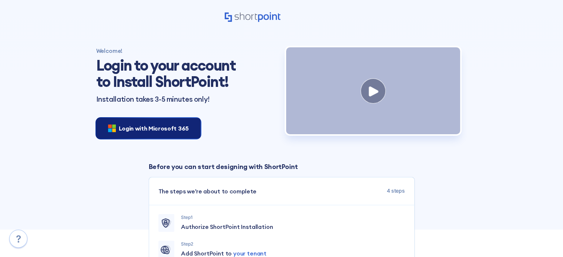 The image size is (563, 257). I want to click on span: Authorize ShortPoint Installation, so click(227, 227).